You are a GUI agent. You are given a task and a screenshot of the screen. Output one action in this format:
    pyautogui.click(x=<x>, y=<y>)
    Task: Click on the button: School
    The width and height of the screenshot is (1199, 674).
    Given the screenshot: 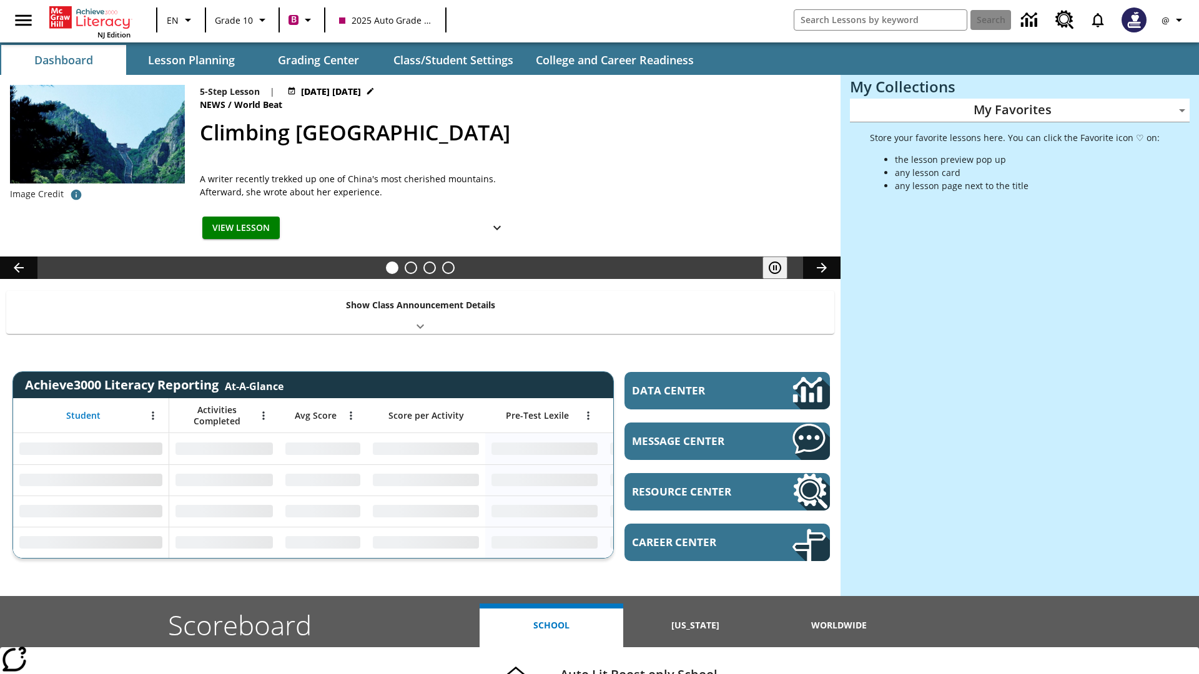 What is the action you would take?
    pyautogui.click(x=551, y=626)
    